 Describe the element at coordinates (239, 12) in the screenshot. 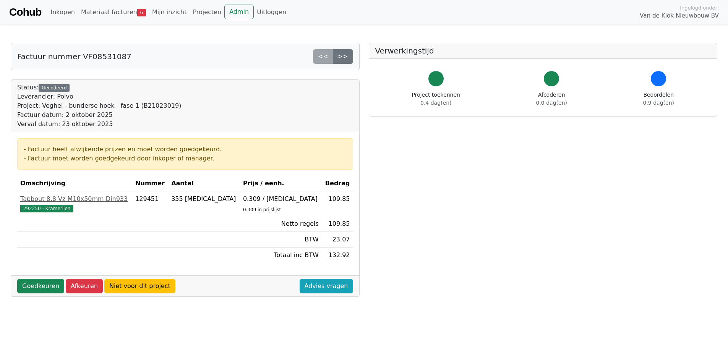

I see `a: Admin` at that location.